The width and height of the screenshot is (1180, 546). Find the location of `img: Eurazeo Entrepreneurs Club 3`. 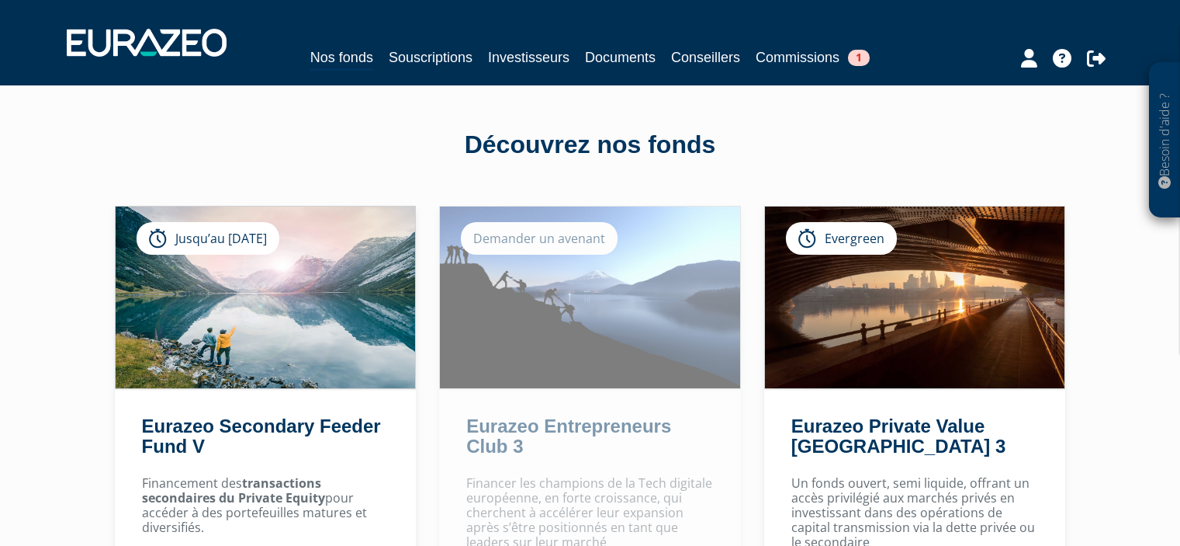

img: Eurazeo Entrepreneurs Club 3 is located at coordinates (590, 297).